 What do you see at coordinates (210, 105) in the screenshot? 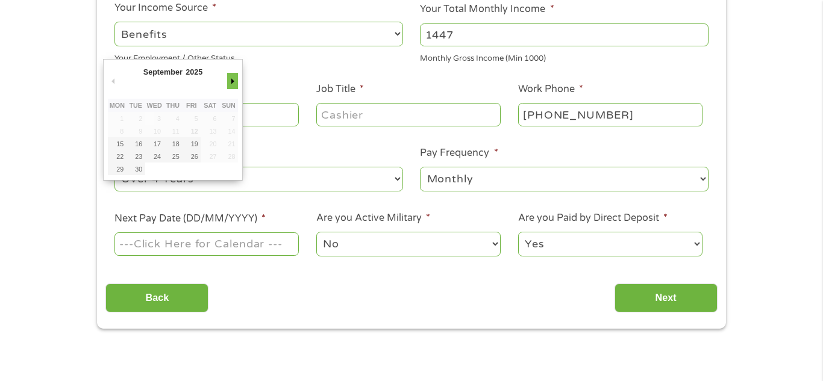
I see `abbr: Saturday` at bounding box center [210, 105].